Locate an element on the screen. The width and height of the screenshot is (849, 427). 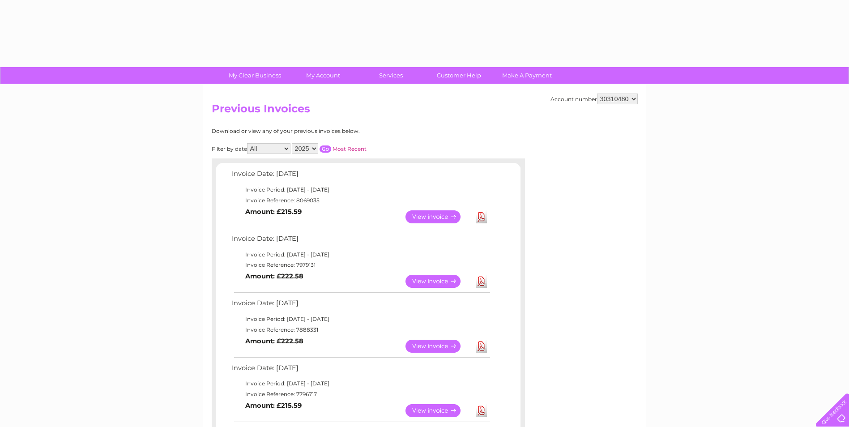
div: Account number is located at coordinates (594, 99).